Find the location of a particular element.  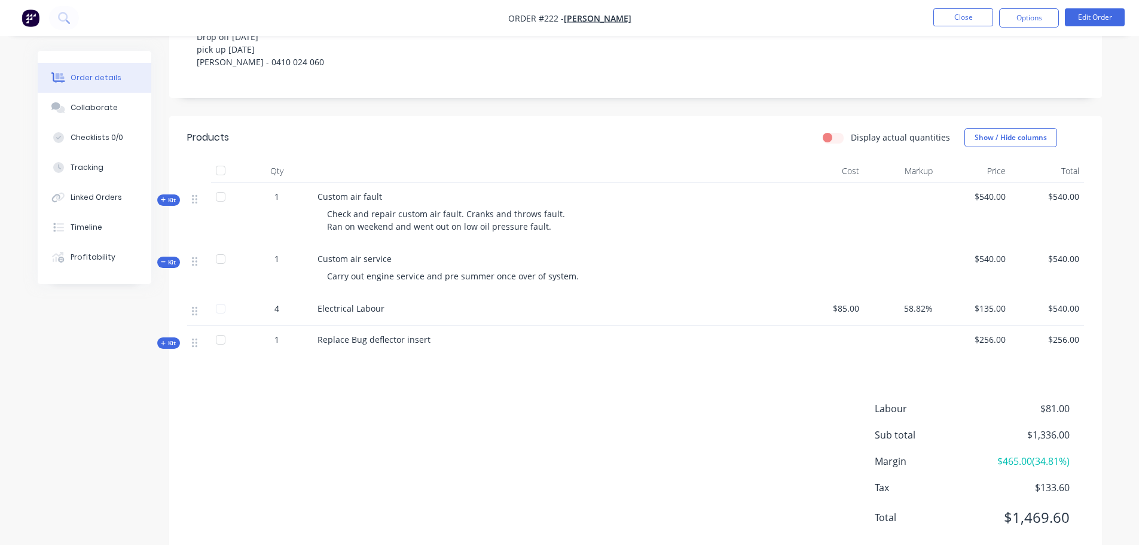

span: Labour is located at coordinates (928, 408).